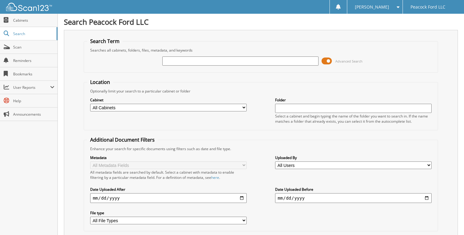  What do you see at coordinates (168, 198) in the screenshot?
I see `input: start` at bounding box center [168, 198].